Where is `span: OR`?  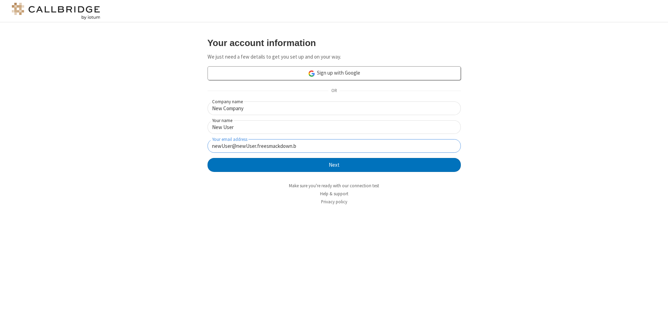 span: OR is located at coordinates (334, 91).